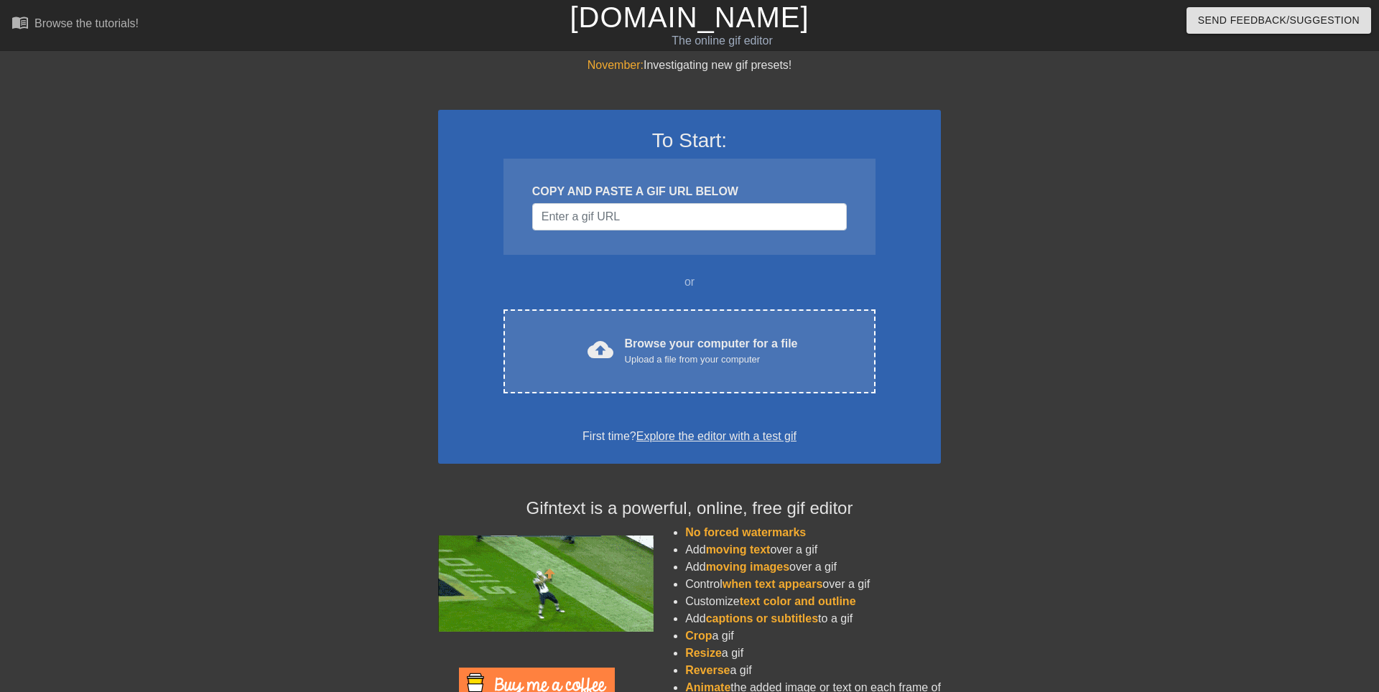 Image resolution: width=1379 pixels, height=692 pixels. I want to click on span: cloud_upload, so click(600, 350).